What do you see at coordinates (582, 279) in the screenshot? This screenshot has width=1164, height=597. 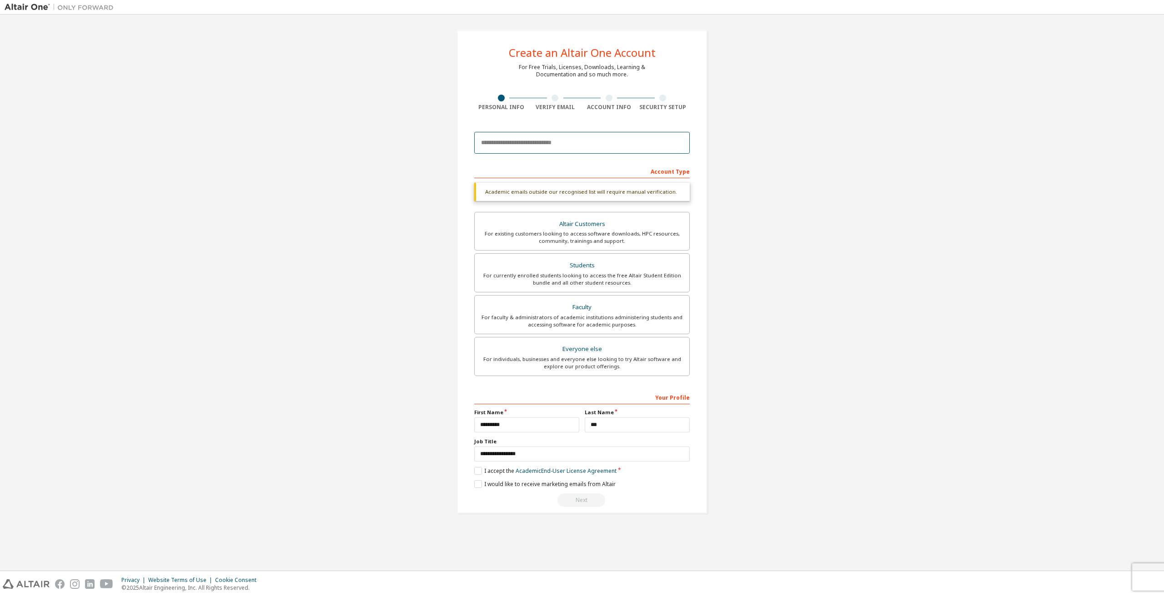 I see `div: For currently enrolled students looking to access the free Altair Student Edition bundle and all ...` at bounding box center [582, 279].